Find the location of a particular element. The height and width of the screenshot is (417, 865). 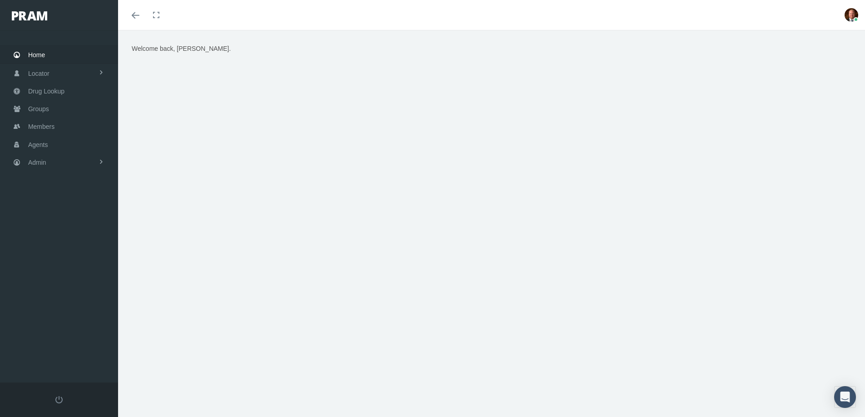

div: Open Intercom Messenger is located at coordinates (845, 397).